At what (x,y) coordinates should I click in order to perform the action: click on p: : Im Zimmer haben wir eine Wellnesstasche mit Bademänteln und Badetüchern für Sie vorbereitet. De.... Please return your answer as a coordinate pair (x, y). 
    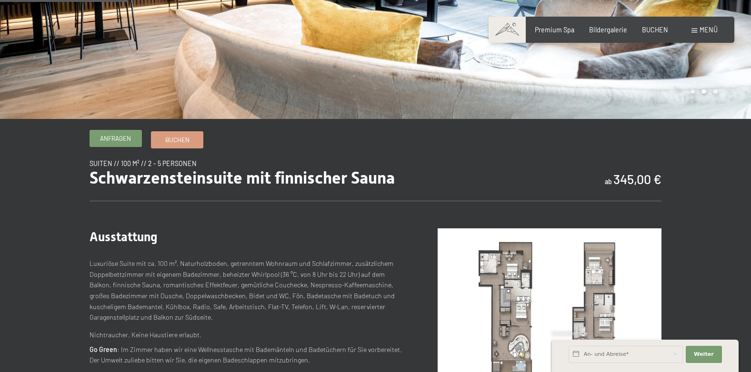
    Looking at the image, I should click on (247, 355).